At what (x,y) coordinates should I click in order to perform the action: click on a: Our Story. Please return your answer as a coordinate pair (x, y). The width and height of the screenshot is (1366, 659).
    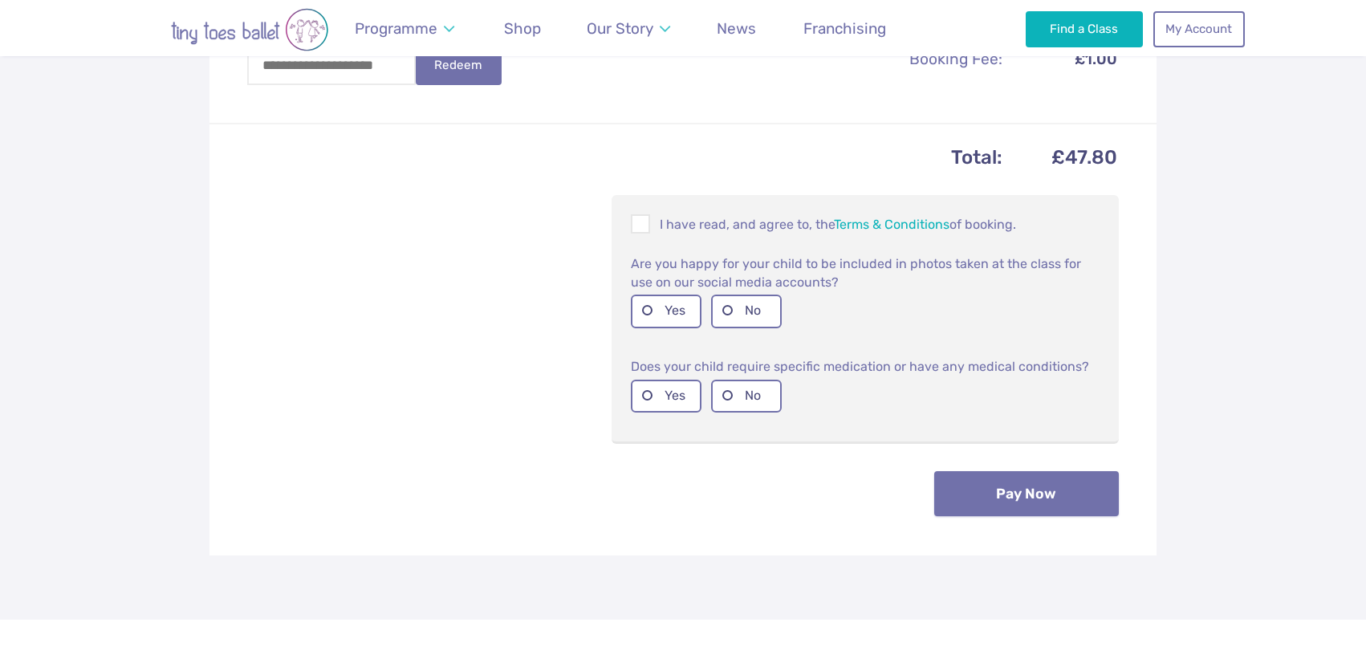
    Looking at the image, I should click on (629, 28).